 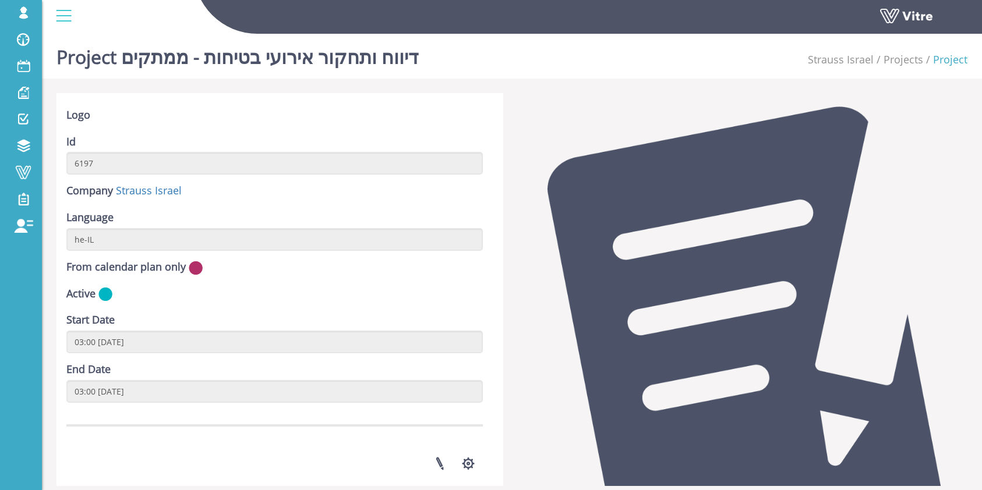 I want to click on li: Project, so click(x=945, y=60).